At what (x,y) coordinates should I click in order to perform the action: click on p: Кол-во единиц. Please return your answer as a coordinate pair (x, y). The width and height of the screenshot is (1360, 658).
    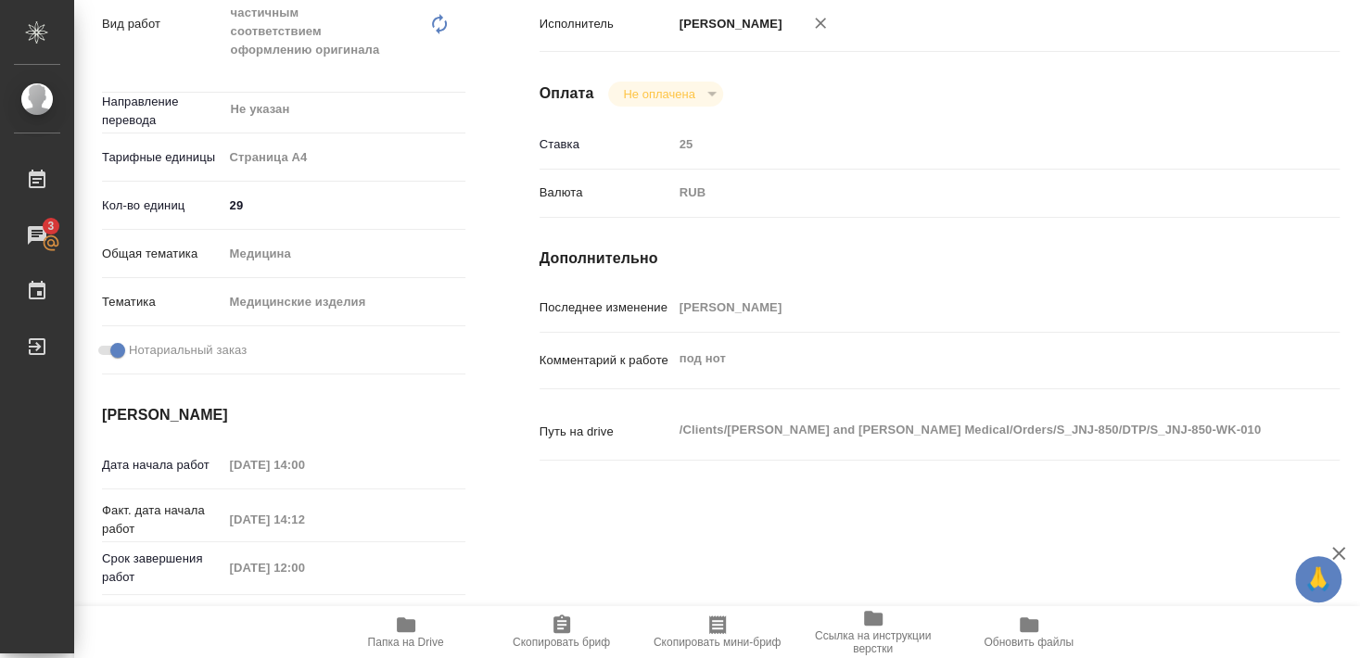
    Looking at the image, I should click on (162, 206).